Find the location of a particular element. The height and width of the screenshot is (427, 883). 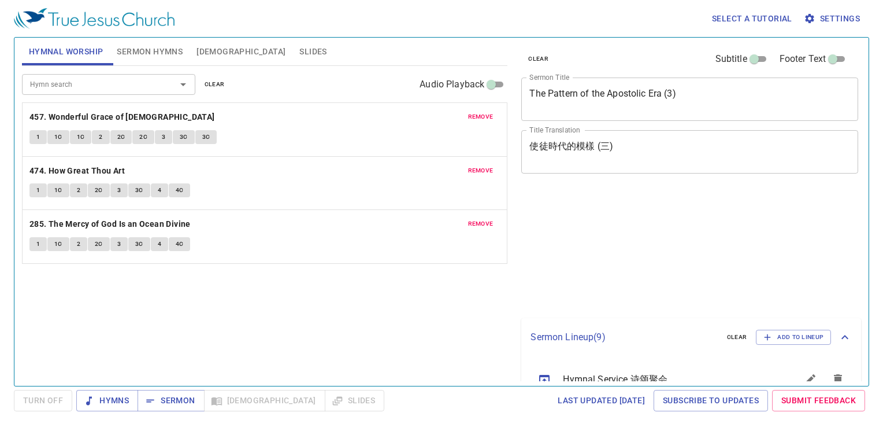

button: Settings is located at coordinates (833, 18).